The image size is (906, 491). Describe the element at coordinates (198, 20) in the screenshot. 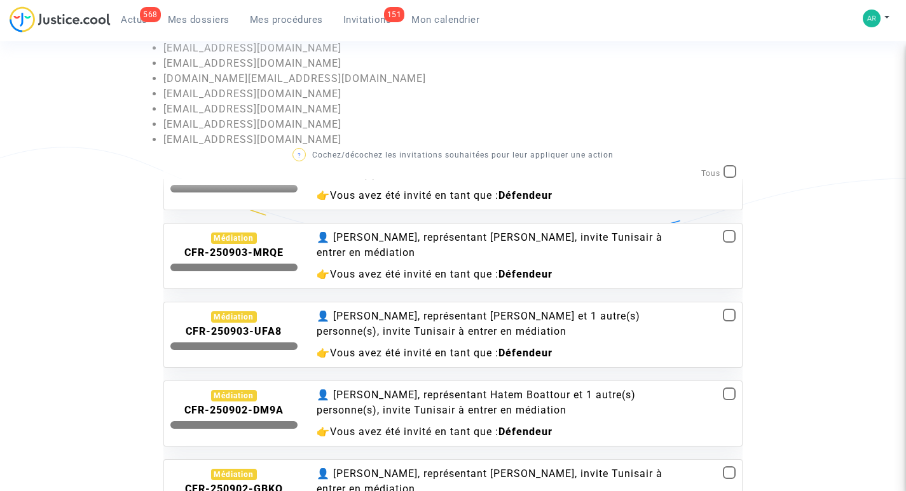

I see `span: Mes dossiers` at that location.